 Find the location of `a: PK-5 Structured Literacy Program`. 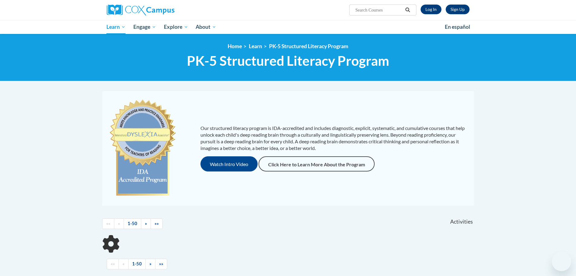

a: PK-5 Structured Literacy Program is located at coordinates (309, 46).